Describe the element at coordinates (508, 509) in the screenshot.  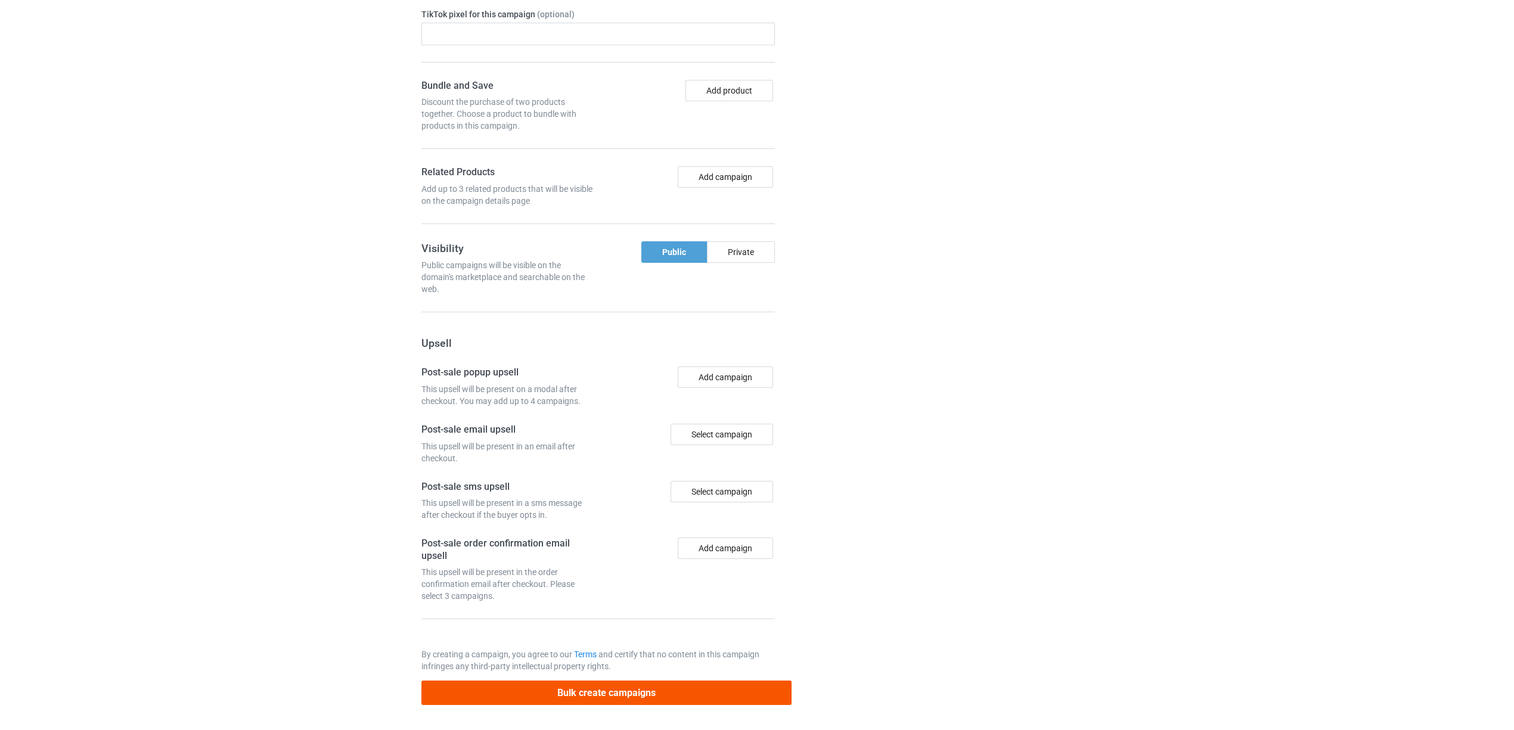
I see `div: This upsell will be present in a sms message after checkout if the buyer opts in.` at that location.